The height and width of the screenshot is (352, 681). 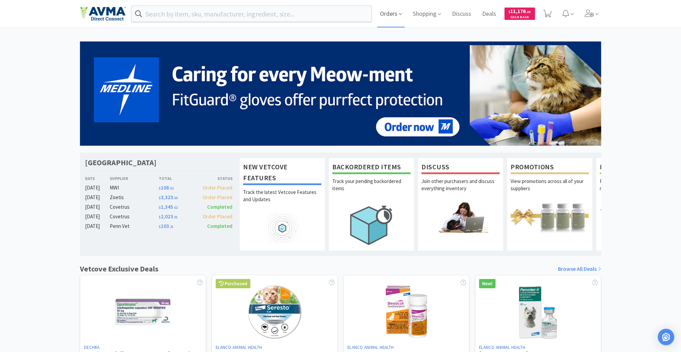 What do you see at coordinates (171, 188) in the screenshot?
I see `span: . 53` at bounding box center [171, 188].